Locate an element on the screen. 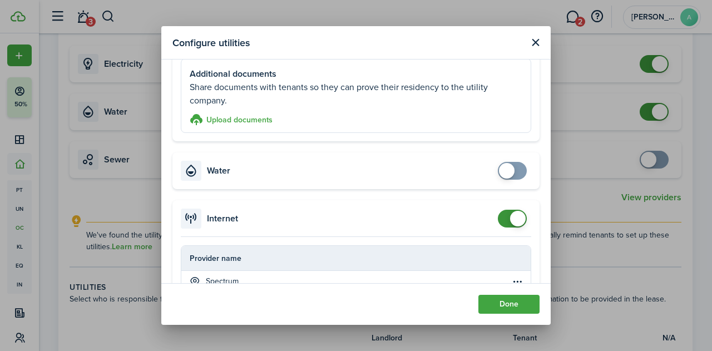  button: Close modal is located at coordinates (535, 42).